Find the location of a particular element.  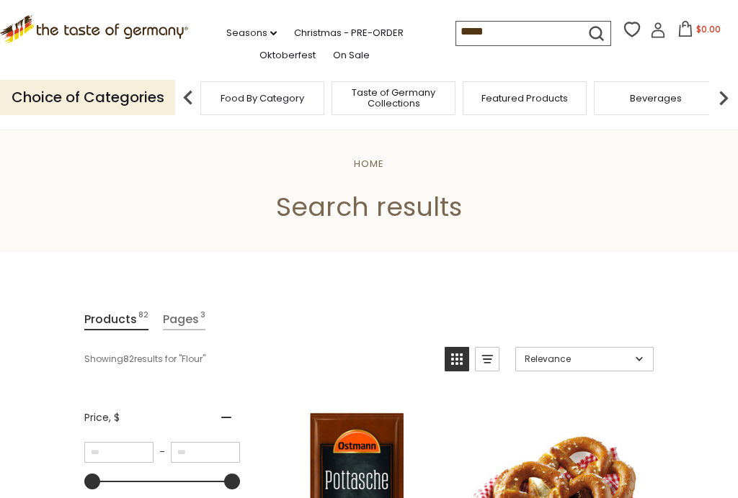

span: Beverages is located at coordinates (655, 98).